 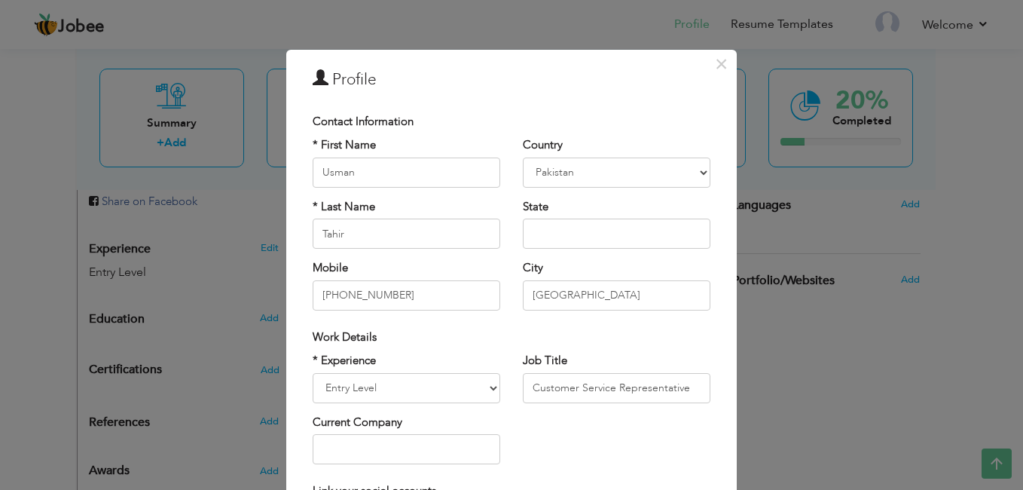 I want to click on label: City, so click(x=532, y=267).